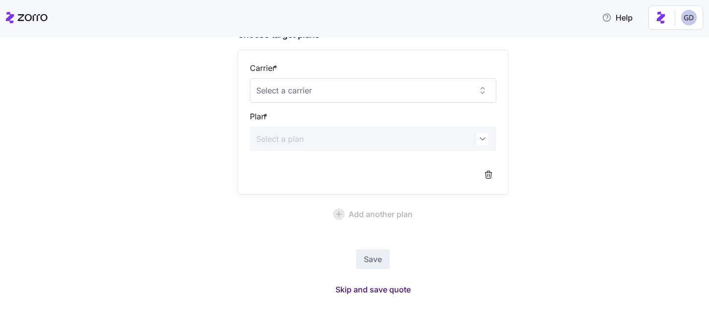 Image resolution: width=709 pixels, height=333 pixels. I want to click on input: Select a carrier, so click(373, 90).